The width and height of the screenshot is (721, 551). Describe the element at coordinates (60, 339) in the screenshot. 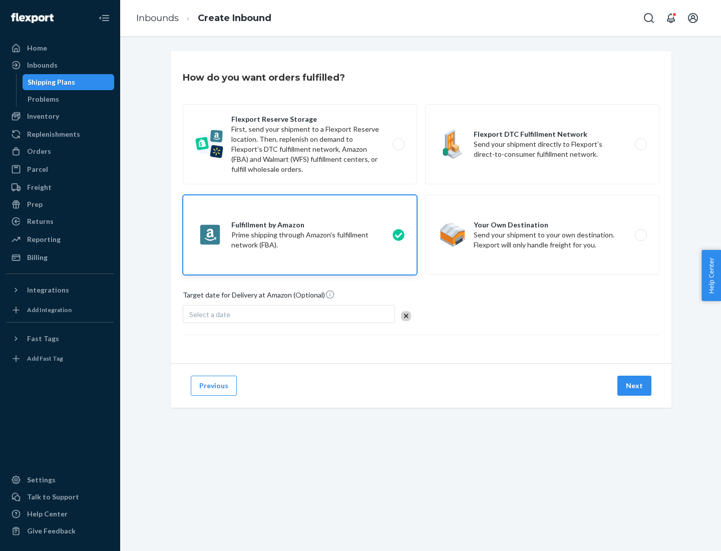

I see `button: Fast Tags` at that location.